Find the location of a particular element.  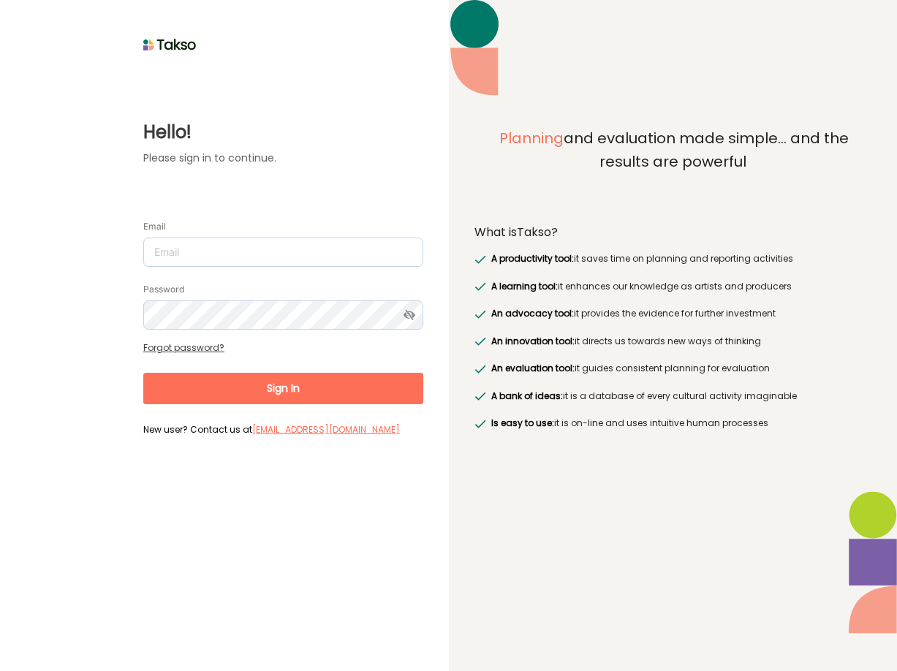

span: A productivity tool: is located at coordinates (532, 258).